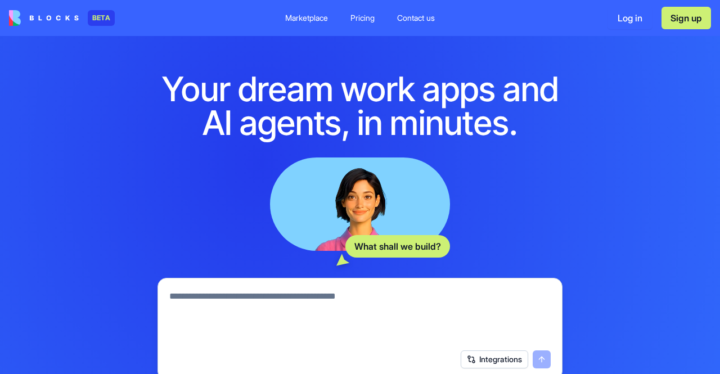 The width and height of the screenshot is (720, 374). Describe the element at coordinates (416, 18) in the screenshot. I see `div: Contact us` at that location.